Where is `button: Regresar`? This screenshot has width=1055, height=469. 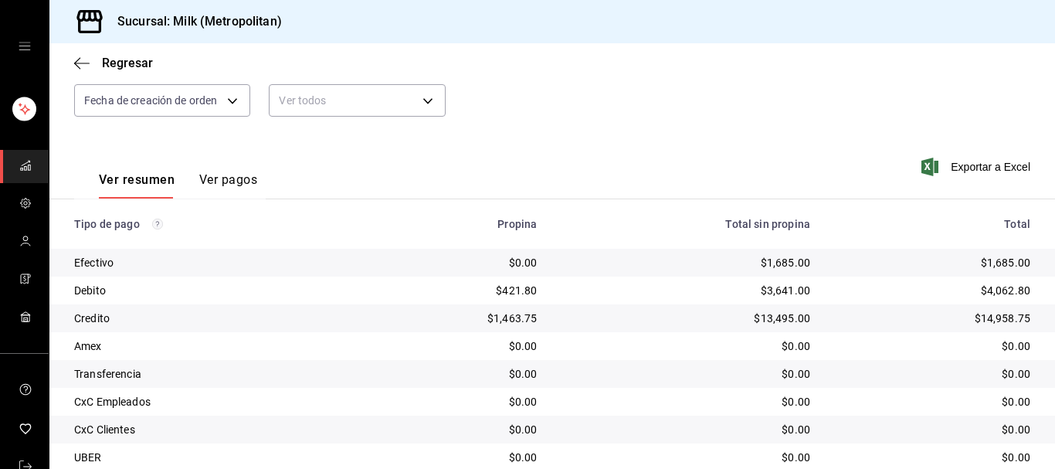
button: Regresar is located at coordinates (114, 63).